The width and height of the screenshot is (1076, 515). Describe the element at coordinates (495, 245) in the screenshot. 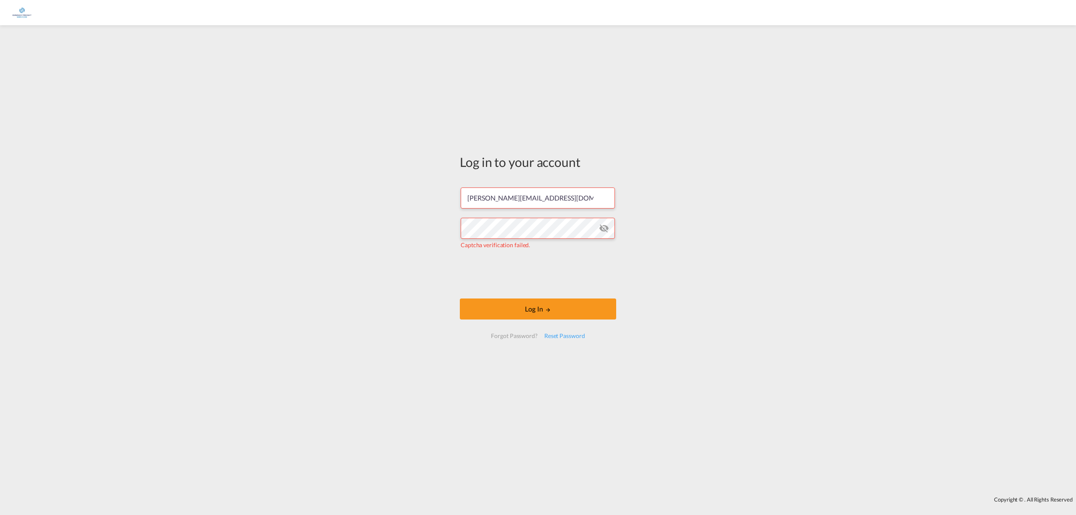

I see `span: Captcha verification failed.` at that location.